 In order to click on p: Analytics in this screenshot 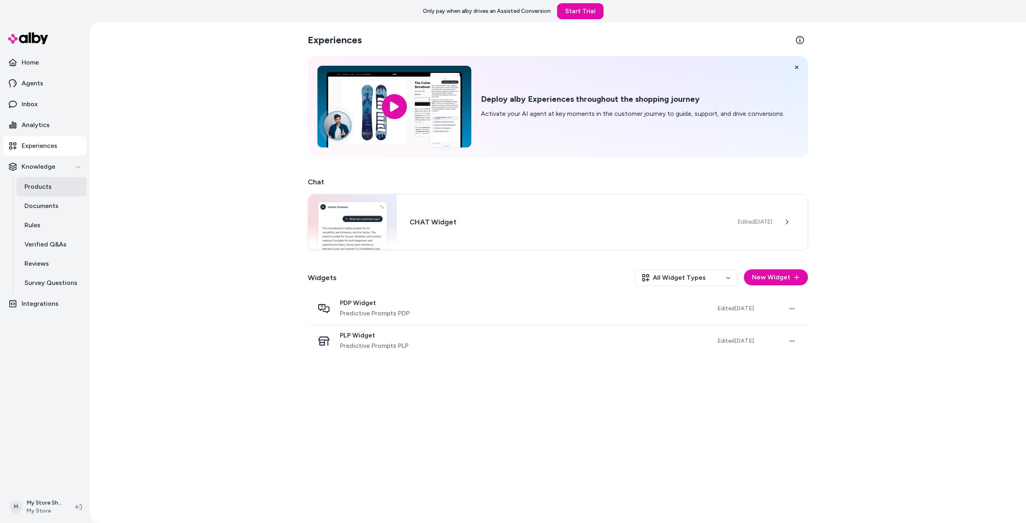, I will do `click(36, 125)`.